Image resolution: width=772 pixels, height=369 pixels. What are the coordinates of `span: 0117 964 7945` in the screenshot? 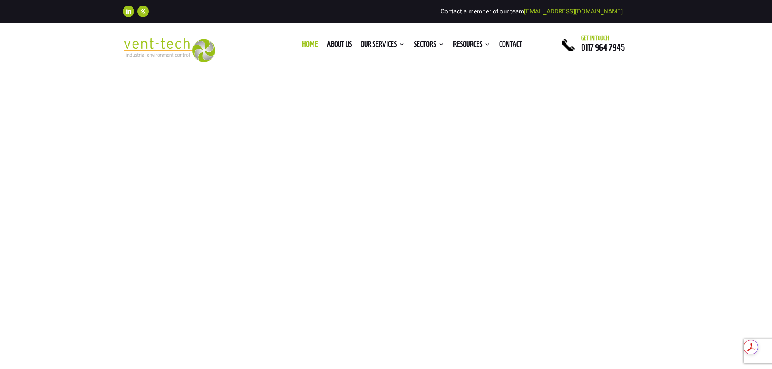 It's located at (603, 47).